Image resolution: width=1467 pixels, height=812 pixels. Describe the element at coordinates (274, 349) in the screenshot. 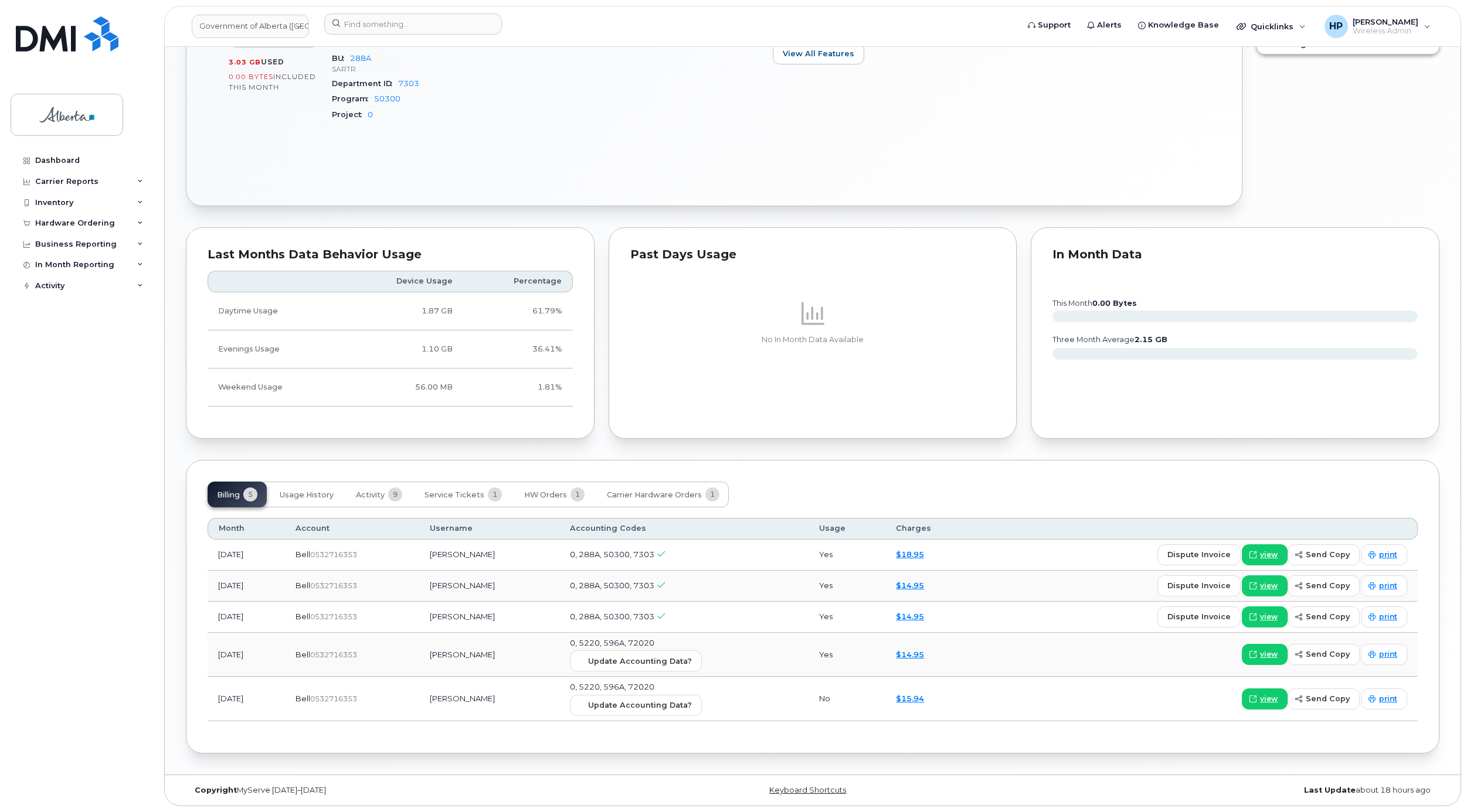

I see `td: Evenings Usage` at that location.